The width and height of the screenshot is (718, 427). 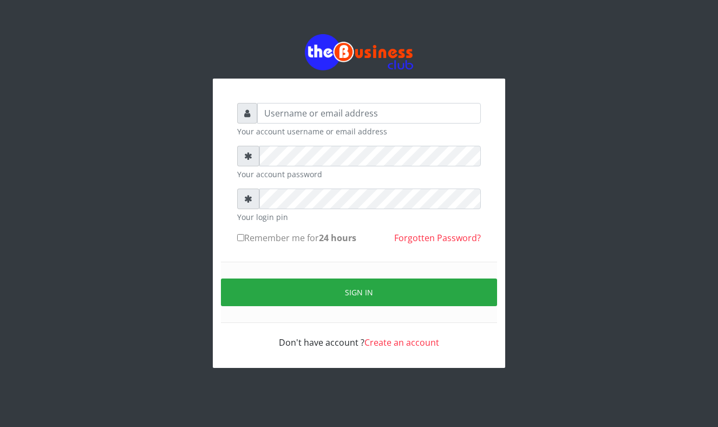 What do you see at coordinates (359, 292) in the screenshot?
I see `button: Sign in` at bounding box center [359, 292].